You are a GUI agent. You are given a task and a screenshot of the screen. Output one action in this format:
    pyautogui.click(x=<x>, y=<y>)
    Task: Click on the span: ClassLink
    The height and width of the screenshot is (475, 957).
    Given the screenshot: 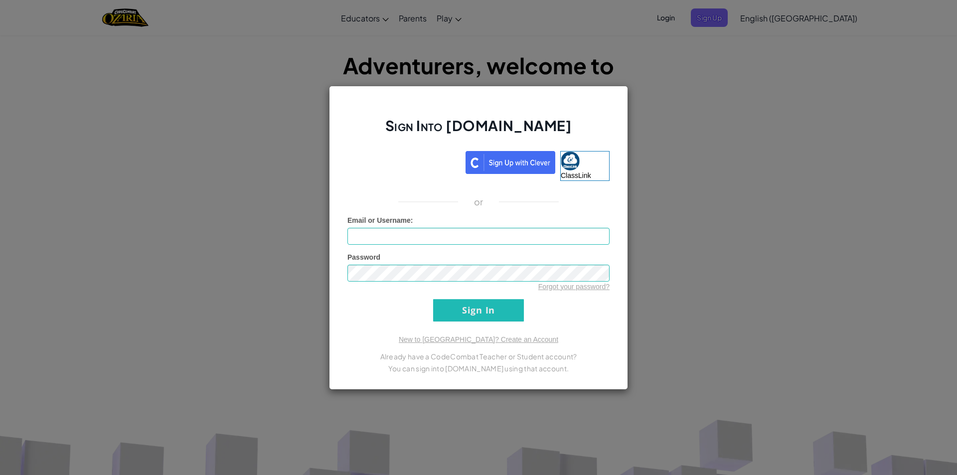 What is the action you would take?
    pyautogui.click(x=576, y=175)
    